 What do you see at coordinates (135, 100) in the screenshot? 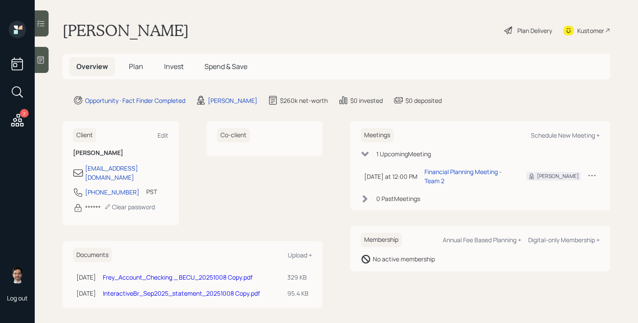
I see `div: Opportunity · Fact Finder Completed` at bounding box center [135, 100].